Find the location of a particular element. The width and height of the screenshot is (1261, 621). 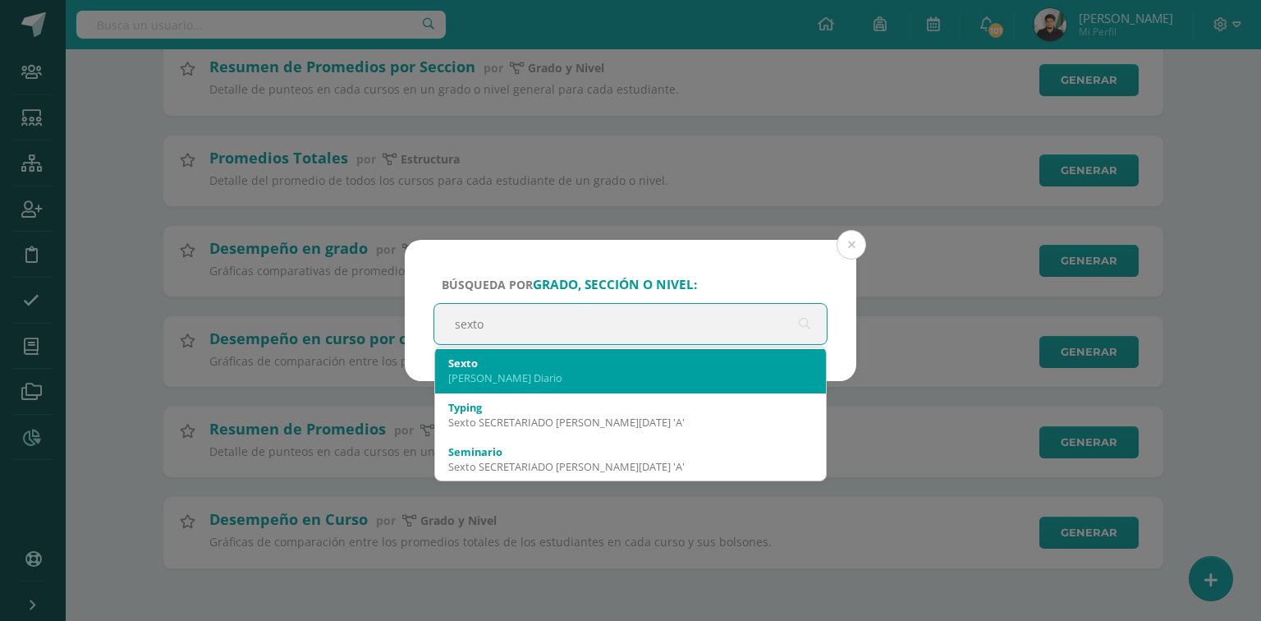

div: Sexto is located at coordinates (630, 363).